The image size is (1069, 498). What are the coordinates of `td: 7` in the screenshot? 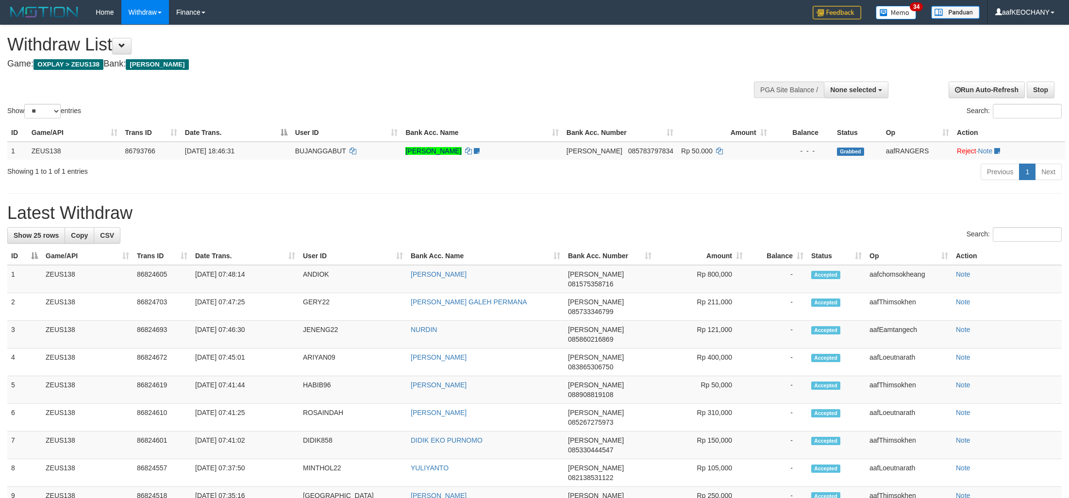 It's located at (24, 445).